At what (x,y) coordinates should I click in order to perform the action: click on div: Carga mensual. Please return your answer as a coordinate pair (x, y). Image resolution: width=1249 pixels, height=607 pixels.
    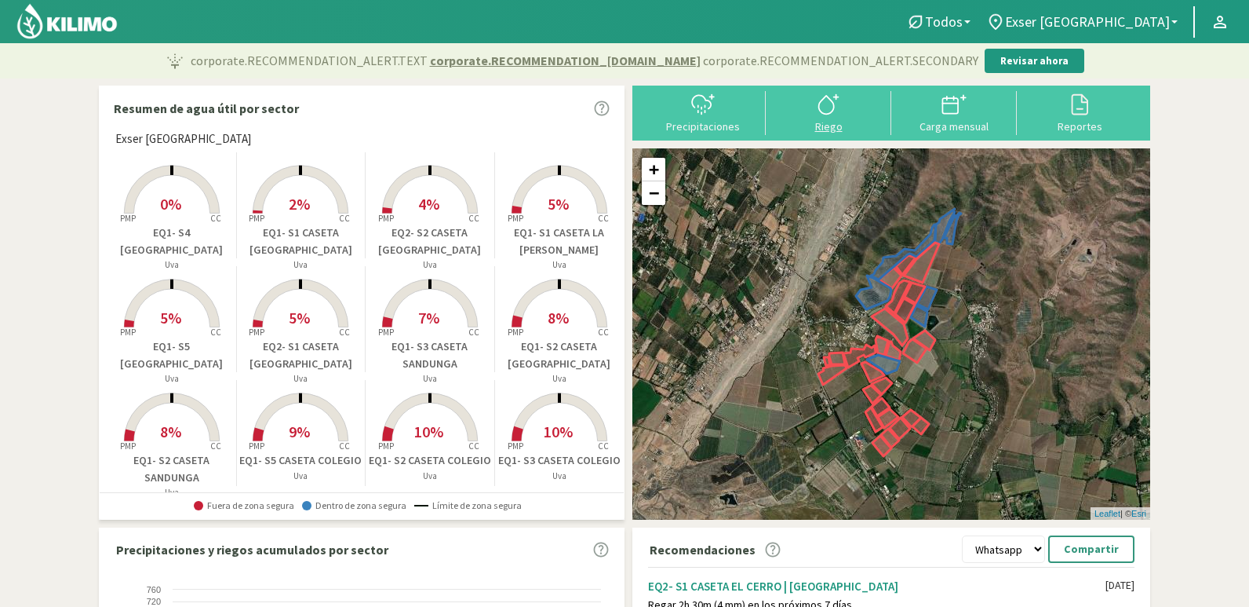
    Looking at the image, I should click on (954, 126).